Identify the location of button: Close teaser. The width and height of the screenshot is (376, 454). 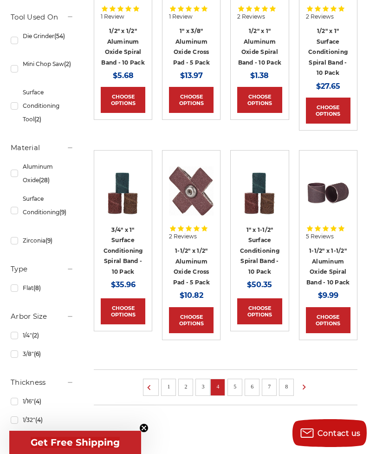
(144, 428).